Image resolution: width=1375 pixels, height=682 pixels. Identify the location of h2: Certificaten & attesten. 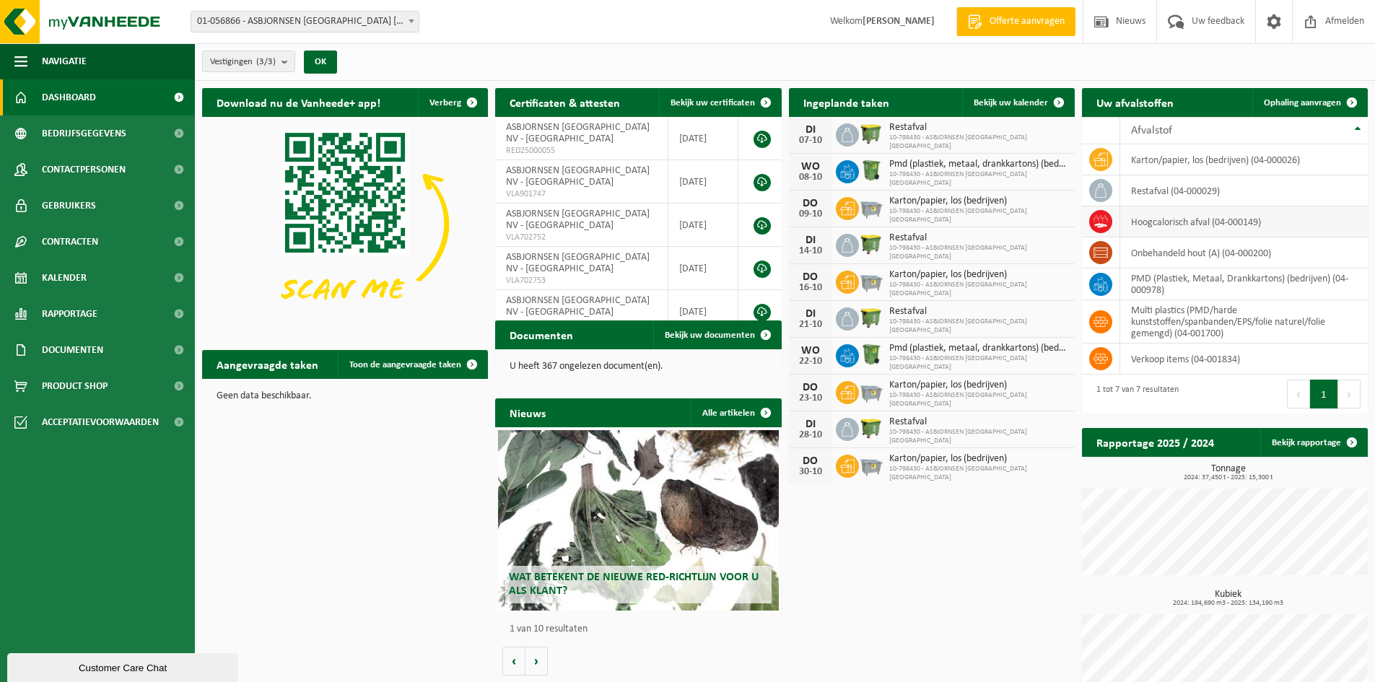
(565, 102).